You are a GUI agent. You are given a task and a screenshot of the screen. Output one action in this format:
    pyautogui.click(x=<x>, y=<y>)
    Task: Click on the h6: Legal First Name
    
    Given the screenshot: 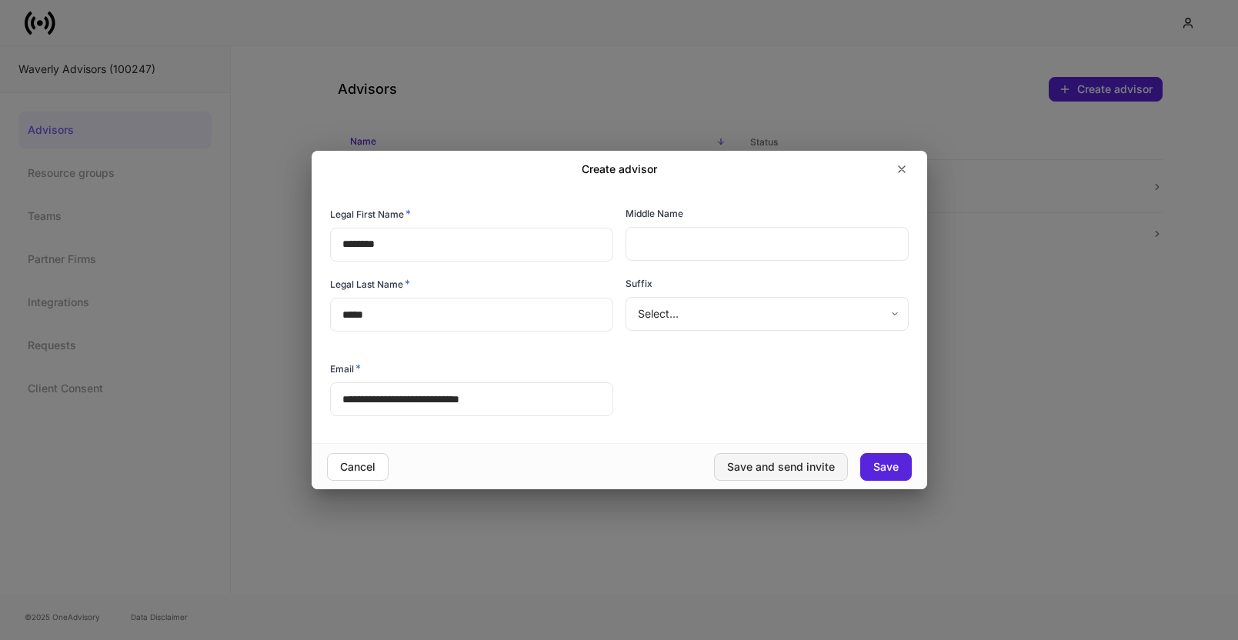 What is the action you would take?
    pyautogui.click(x=370, y=214)
    